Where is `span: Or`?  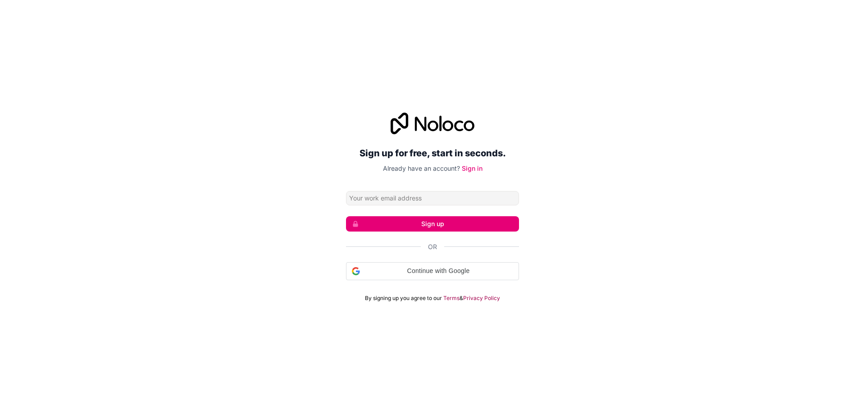 span: Or is located at coordinates (433, 247).